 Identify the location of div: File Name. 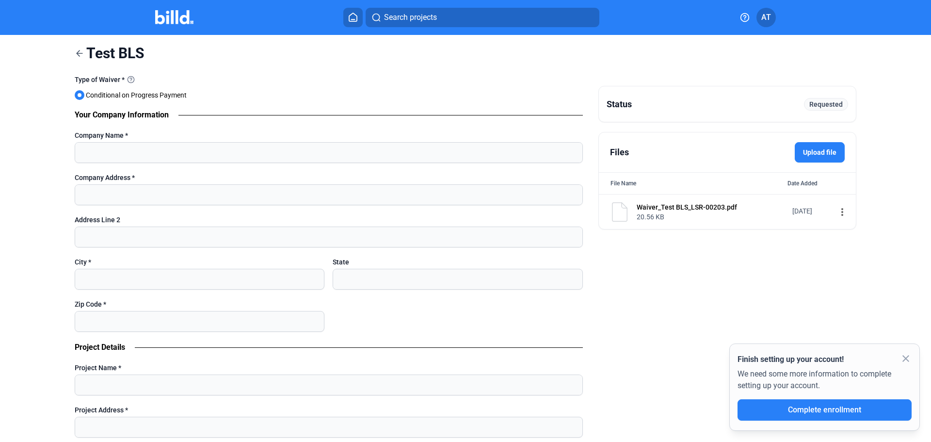
(623, 183).